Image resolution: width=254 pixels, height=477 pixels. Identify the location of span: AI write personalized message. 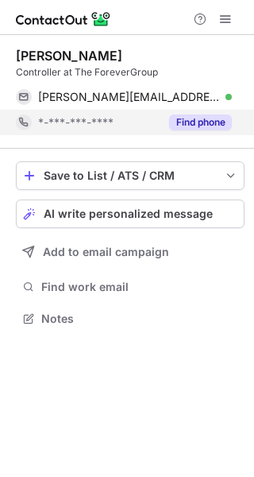
(128, 214).